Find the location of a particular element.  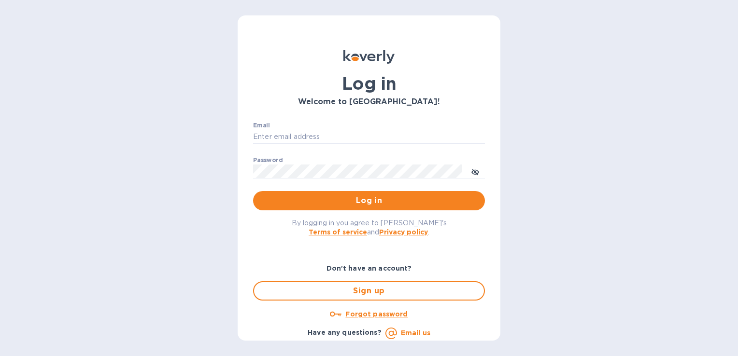

label: Password is located at coordinates (268, 160).